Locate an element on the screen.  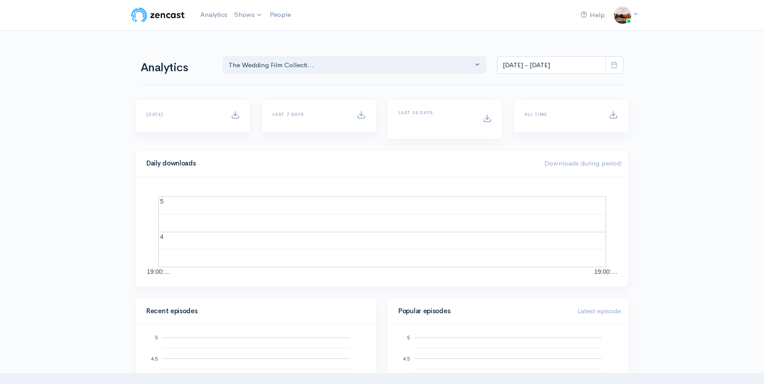
h6: Last 7 days is located at coordinates (309, 114).